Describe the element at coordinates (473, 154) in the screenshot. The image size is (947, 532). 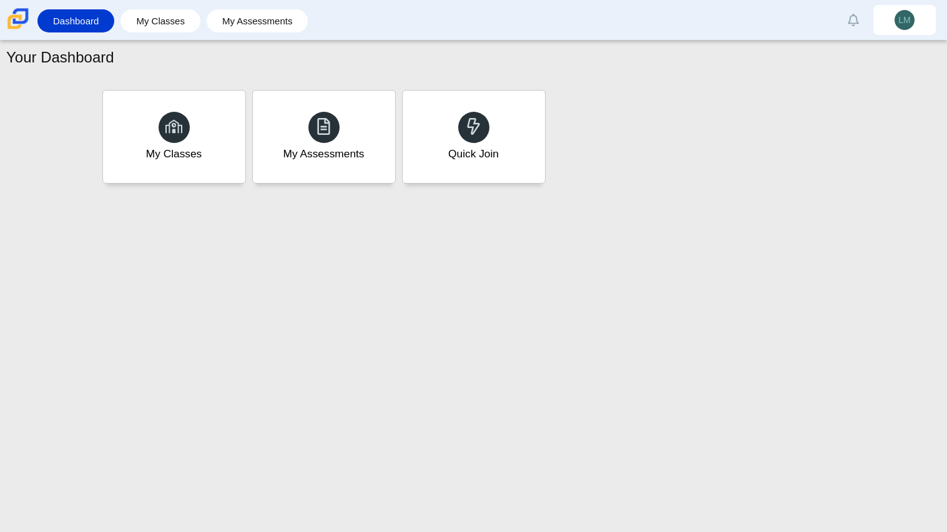
I see `div: Quick Join` at that location.